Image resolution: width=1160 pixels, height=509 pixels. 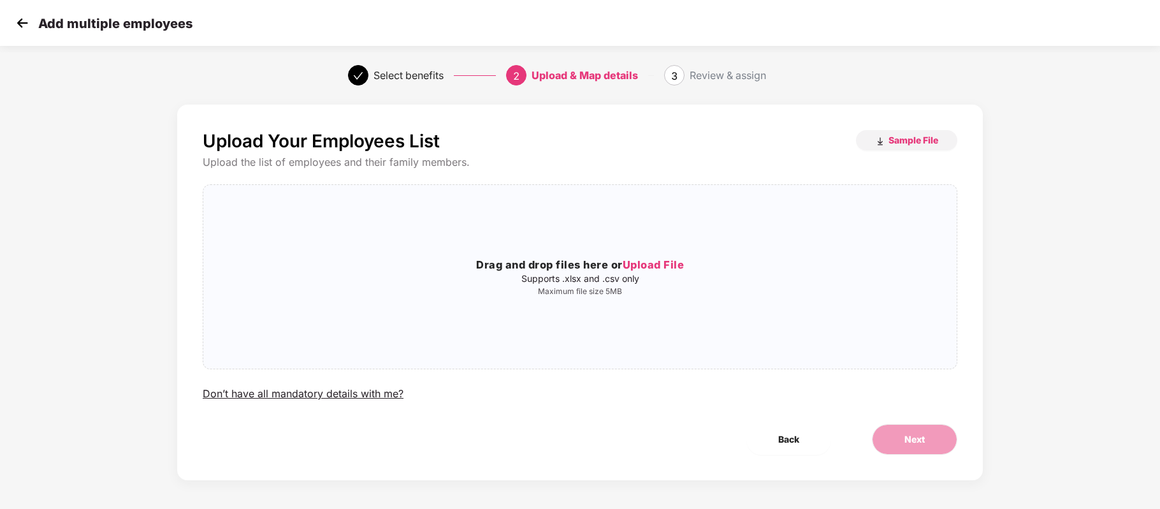 What do you see at coordinates (22, 23) in the screenshot?
I see `img: svg+xml;base64,PHN2ZyB4bWxucz0iaHR0cDovL3d3dy53My5vcmcvMjAwMC9zdmciIHdpZHRoPSIzMCIgaGVpZ2h0PSIzMC...` at bounding box center [22, 23].